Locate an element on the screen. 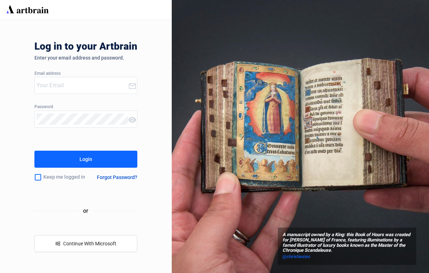 This screenshot has height=273, width=429. div: Login is located at coordinates (86, 159).